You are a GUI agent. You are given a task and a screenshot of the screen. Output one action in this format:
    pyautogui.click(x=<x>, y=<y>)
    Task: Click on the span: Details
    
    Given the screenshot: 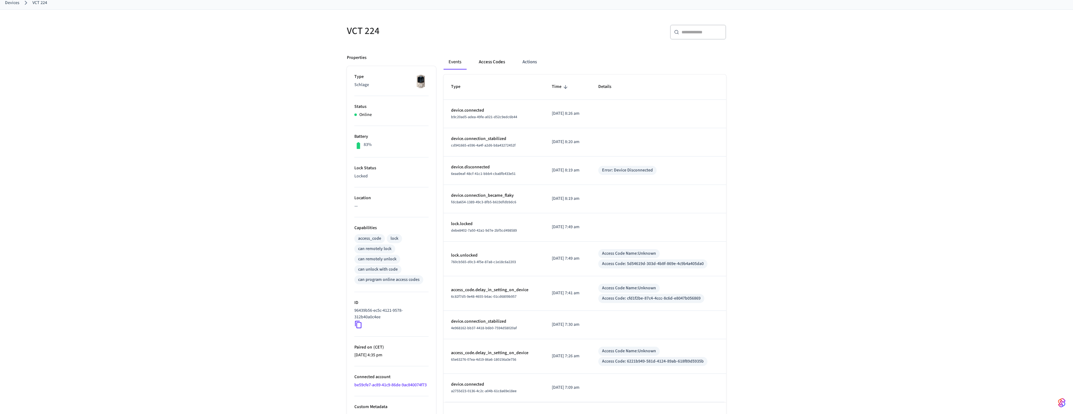 What is the action you would take?
    pyautogui.click(x=609, y=87)
    